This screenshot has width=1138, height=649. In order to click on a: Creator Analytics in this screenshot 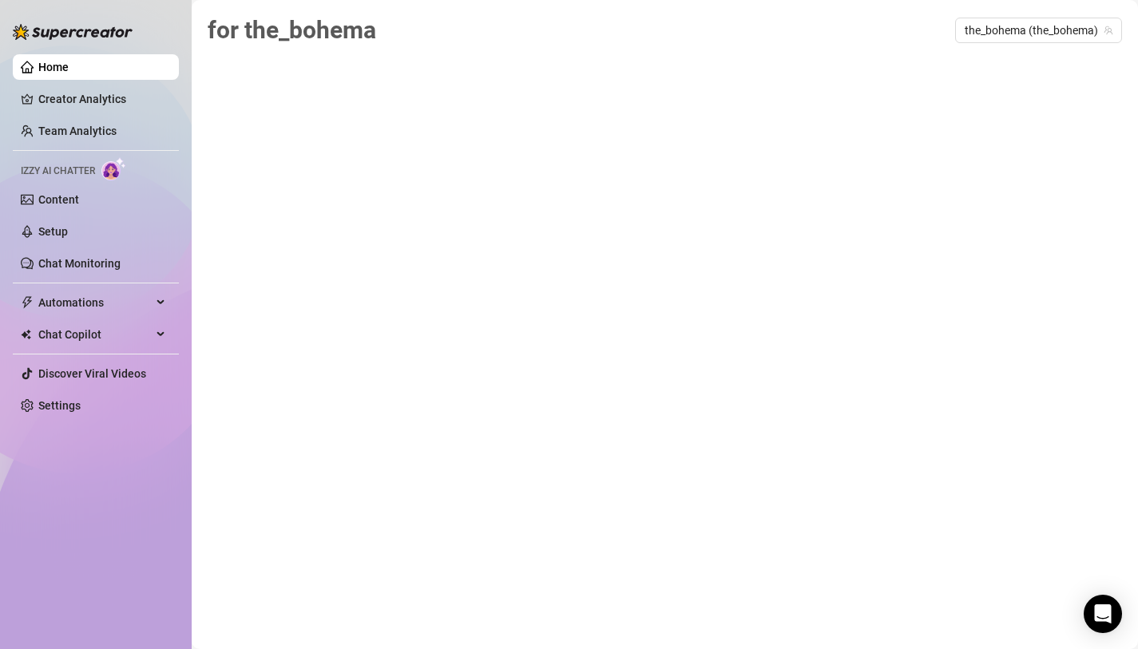, I will do `click(102, 99)`.